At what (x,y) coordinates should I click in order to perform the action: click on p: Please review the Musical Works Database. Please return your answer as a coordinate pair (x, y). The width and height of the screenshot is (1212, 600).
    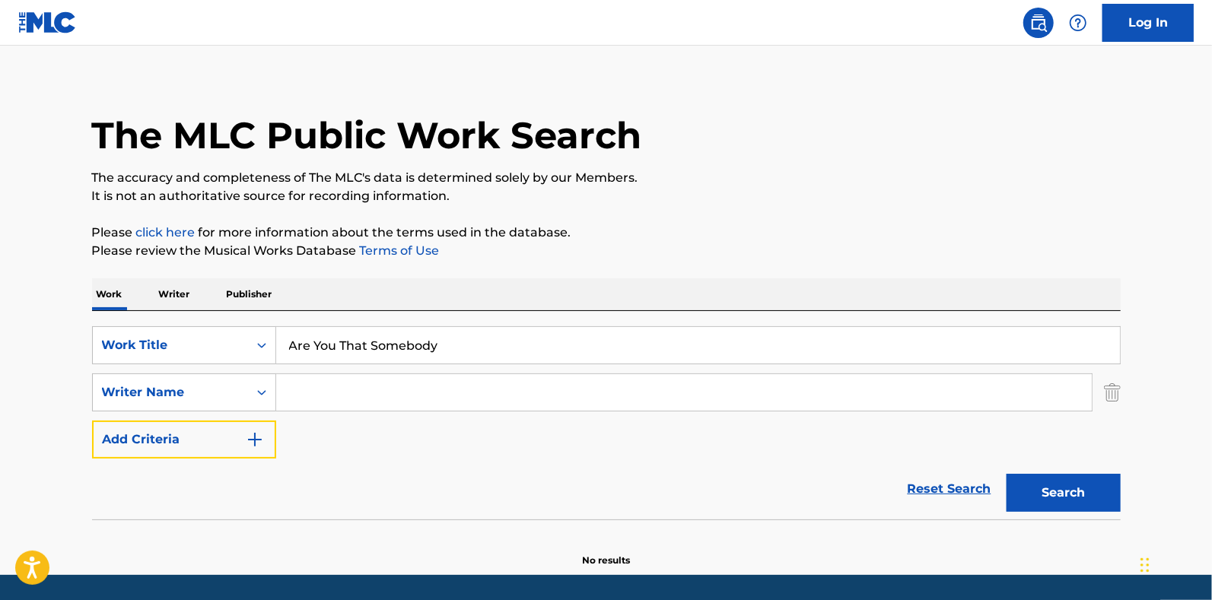
    Looking at the image, I should click on (606, 251).